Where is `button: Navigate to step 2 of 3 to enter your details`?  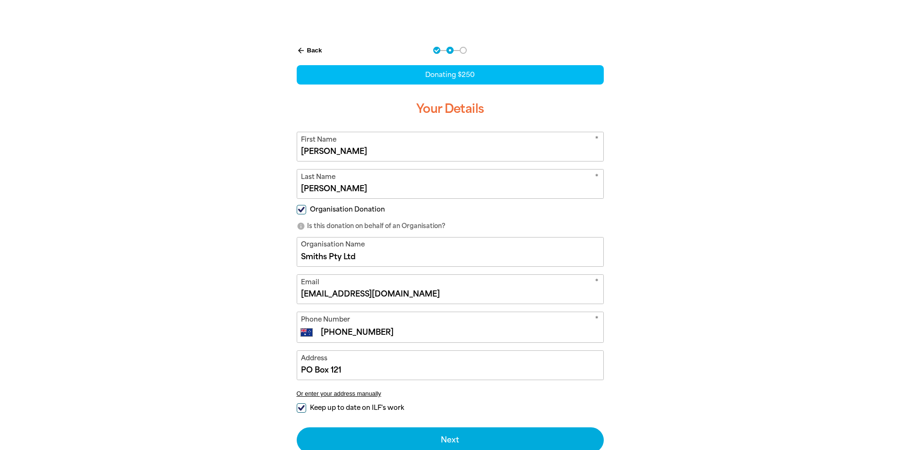 button: Navigate to step 2 of 3 to enter your details is located at coordinates (450, 50).